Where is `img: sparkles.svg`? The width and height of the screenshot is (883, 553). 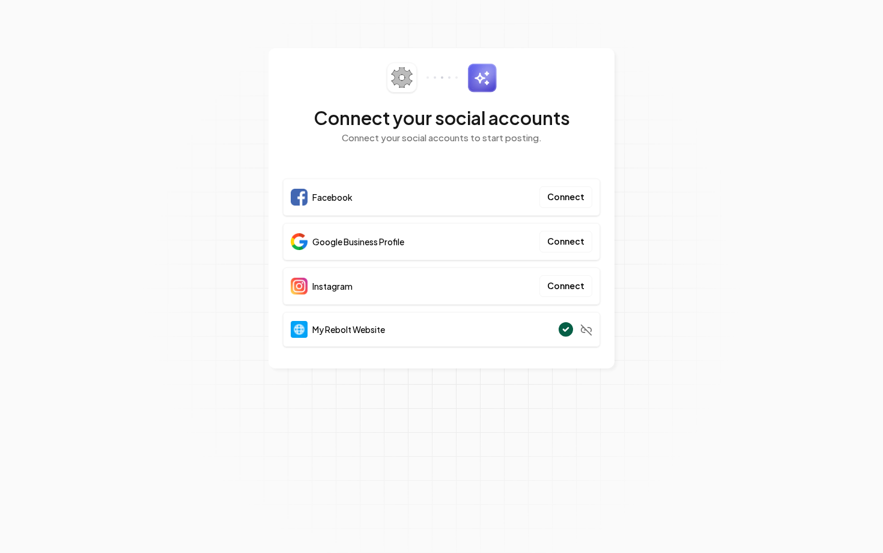 img: sparkles.svg is located at coordinates (482, 77).